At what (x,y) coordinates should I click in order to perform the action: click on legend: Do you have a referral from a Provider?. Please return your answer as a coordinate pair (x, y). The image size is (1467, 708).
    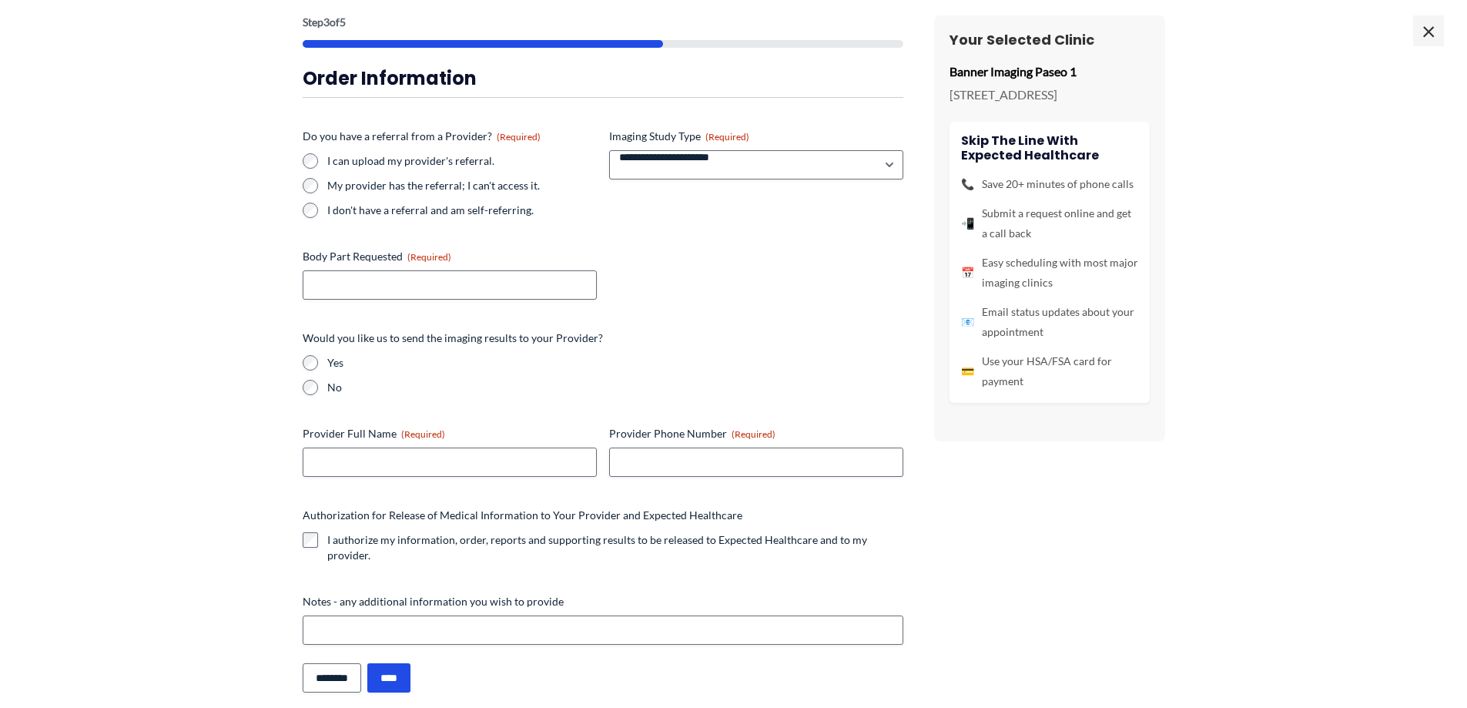
    Looking at the image, I should click on (421, 136).